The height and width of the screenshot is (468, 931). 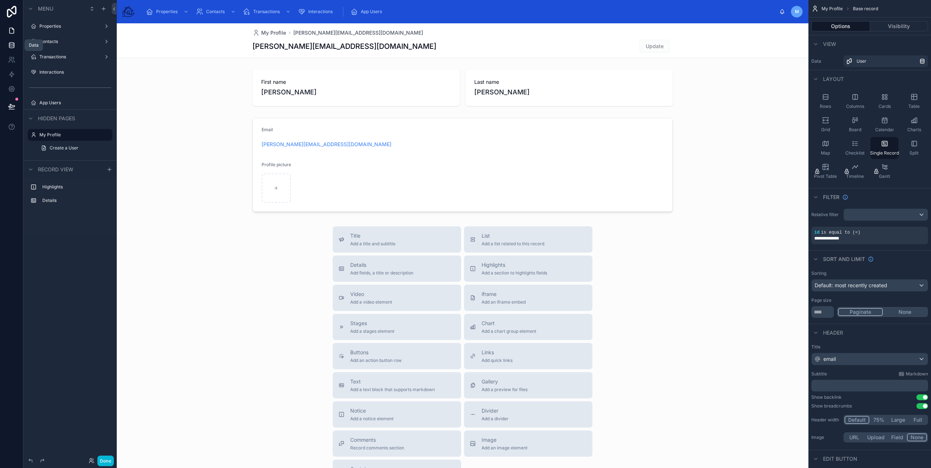 What do you see at coordinates (885, 61) in the screenshot?
I see `a: User` at bounding box center [885, 61].